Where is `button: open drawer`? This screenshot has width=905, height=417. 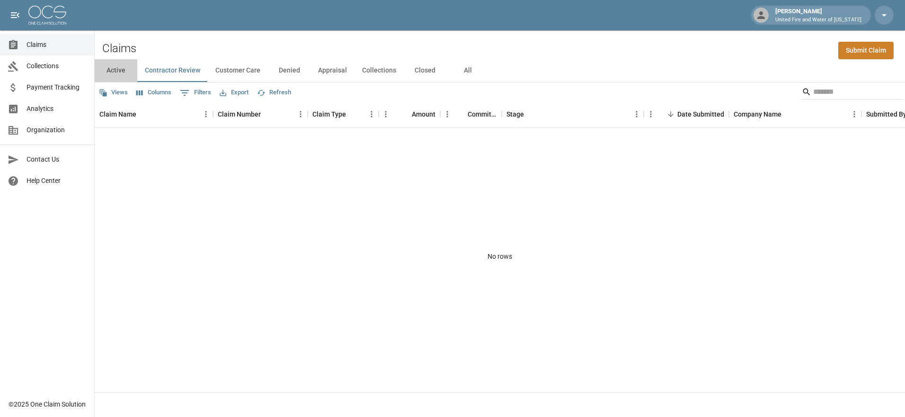
button: open drawer is located at coordinates (15, 15).